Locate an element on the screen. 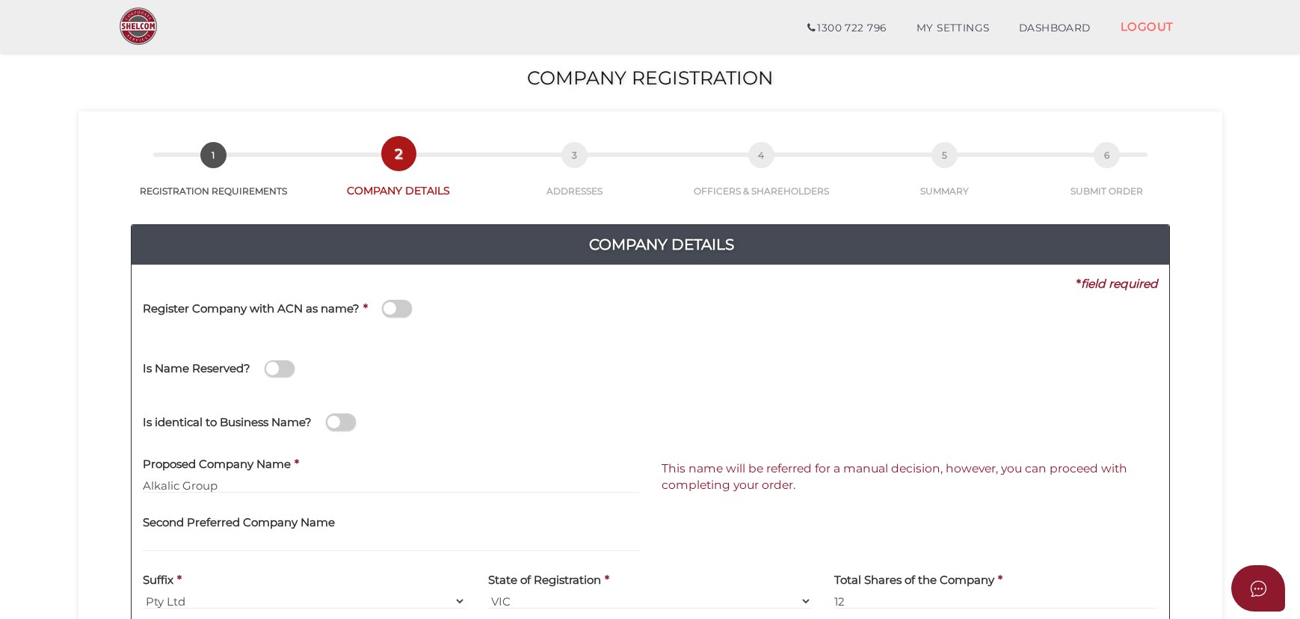 This screenshot has width=1300, height=619. h4: Is Name Reserved? is located at coordinates (197, 369).